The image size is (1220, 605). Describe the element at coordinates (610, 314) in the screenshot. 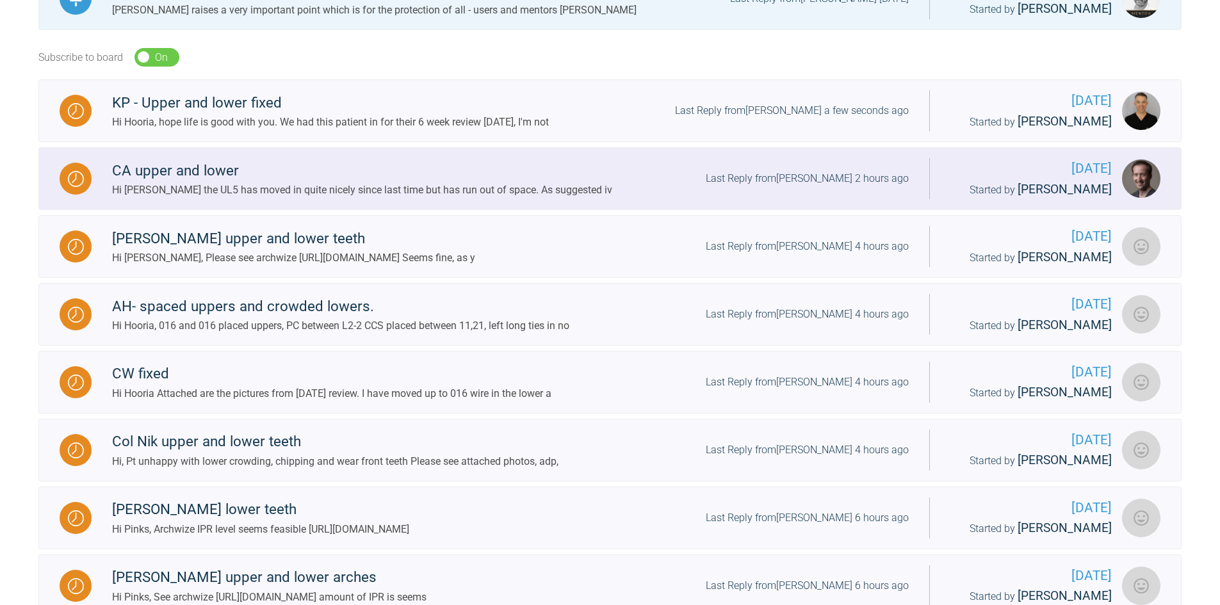

I see `a: WaitingAH- spaced uppers and crowded lowers.Hi Hooria, 016 and 016 placed uppers, PC between L2-2...` at that location.